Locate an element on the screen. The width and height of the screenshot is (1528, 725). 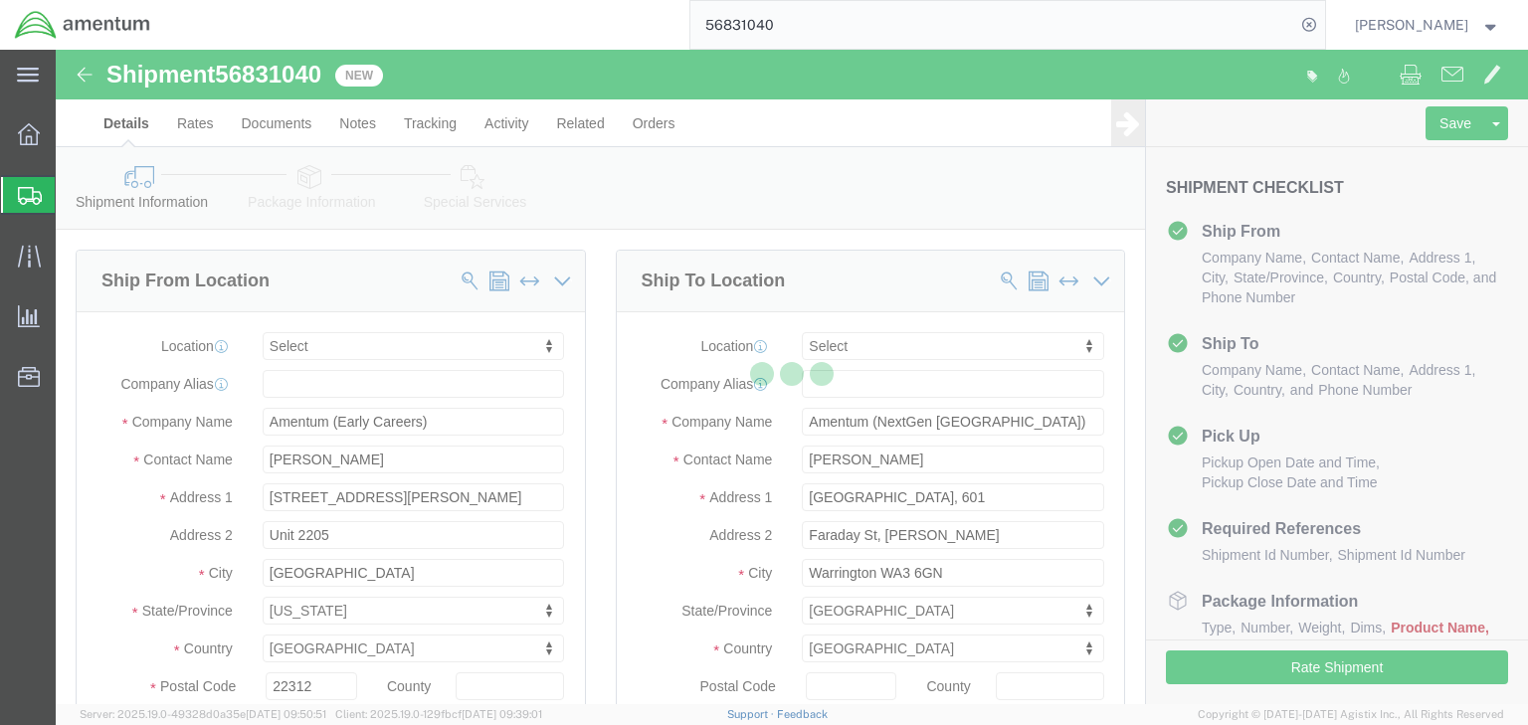
input: Search for shipment number, reference number is located at coordinates (993, 25).